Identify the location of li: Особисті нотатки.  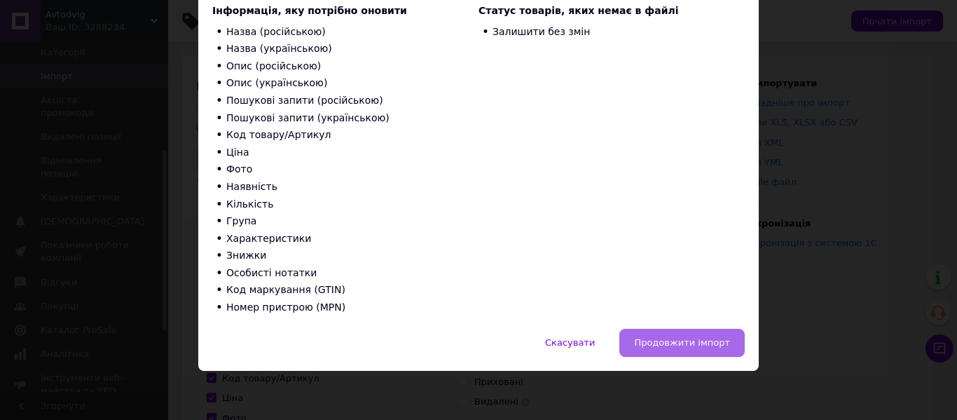
(345, 273).